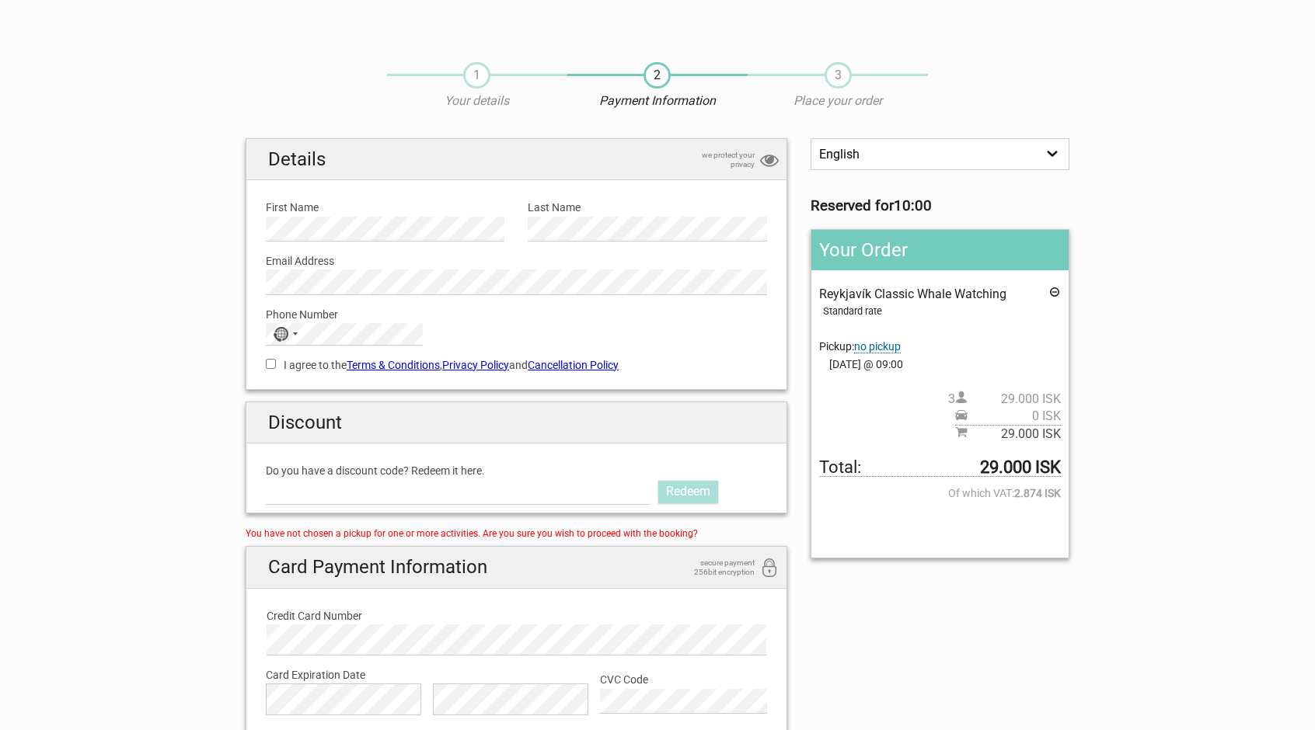  Describe the element at coordinates (657, 101) in the screenshot. I see `p: Payment Information` at that location.